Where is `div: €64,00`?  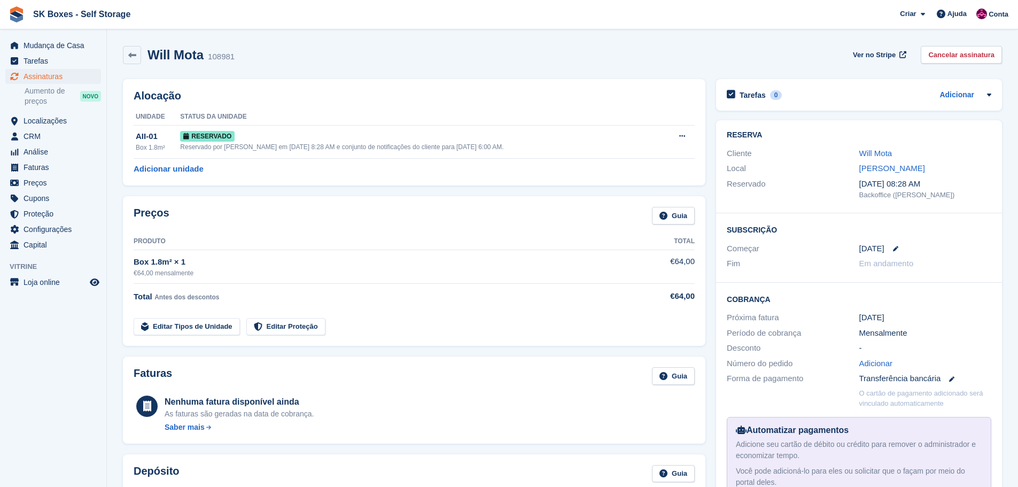 div: €64,00 is located at coordinates (662, 296).